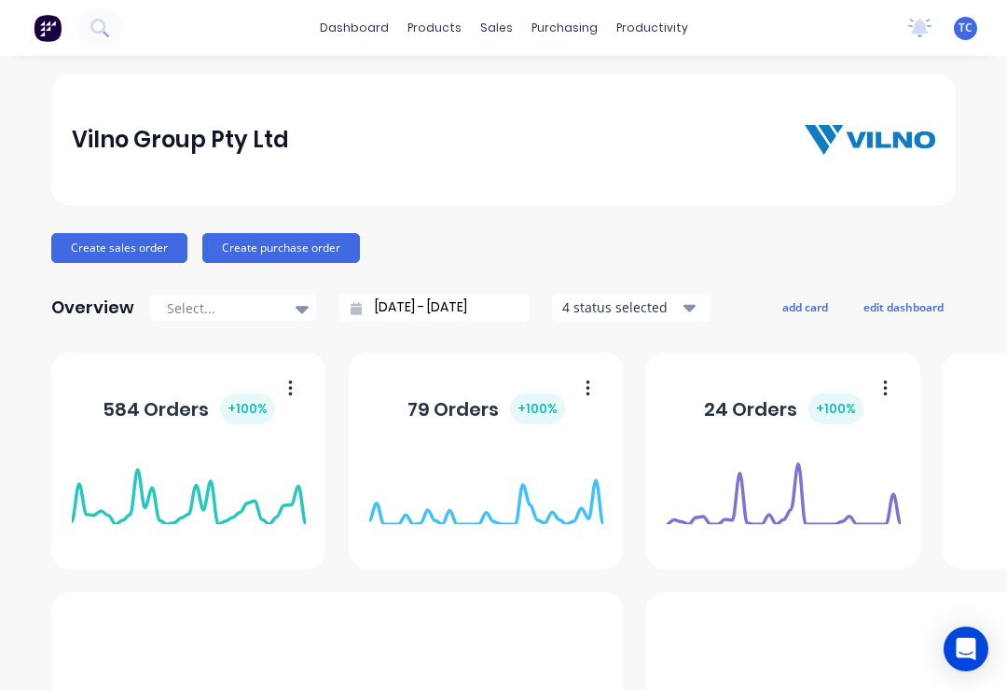  I want to click on div: sales, so click(496, 28).